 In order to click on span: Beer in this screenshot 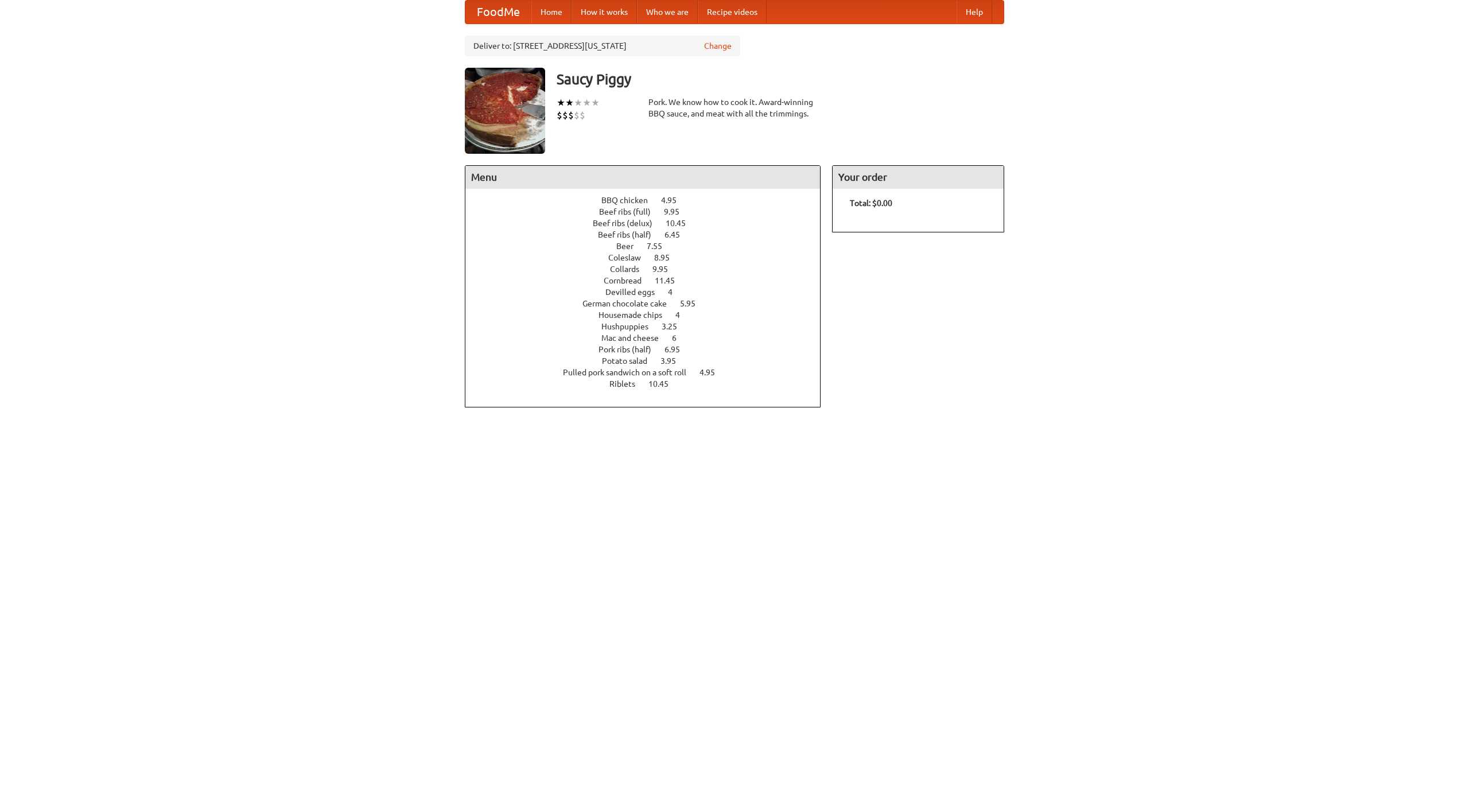, I will do `click(631, 246)`.